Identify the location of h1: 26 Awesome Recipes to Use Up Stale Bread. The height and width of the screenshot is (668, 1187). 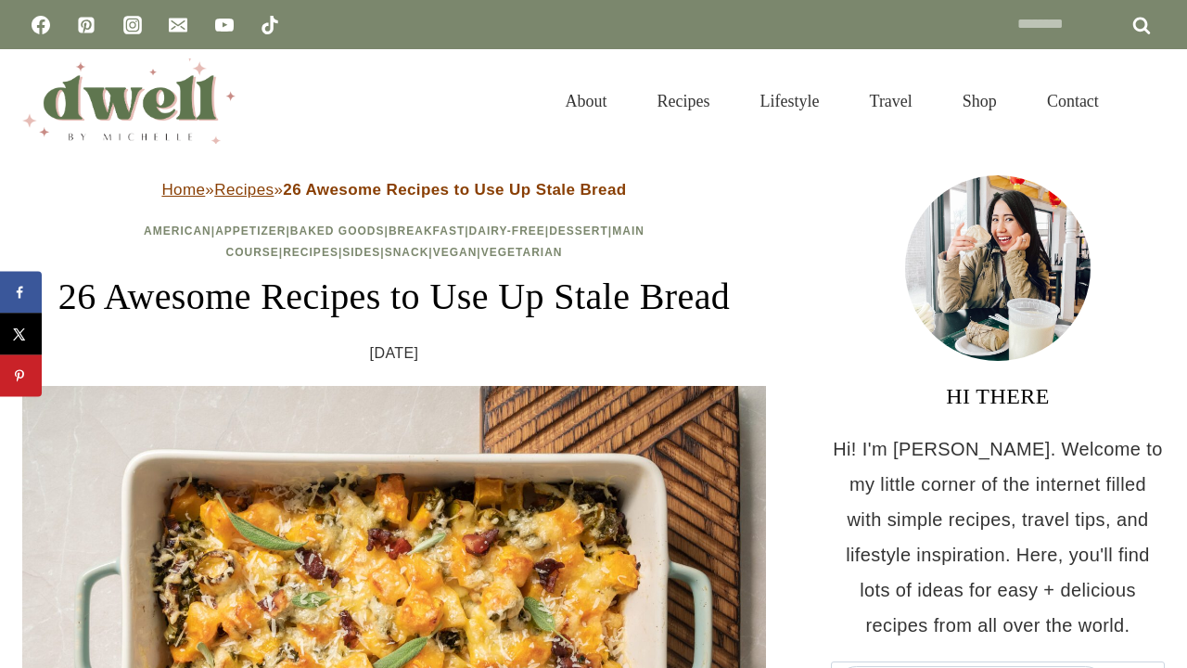
(394, 297).